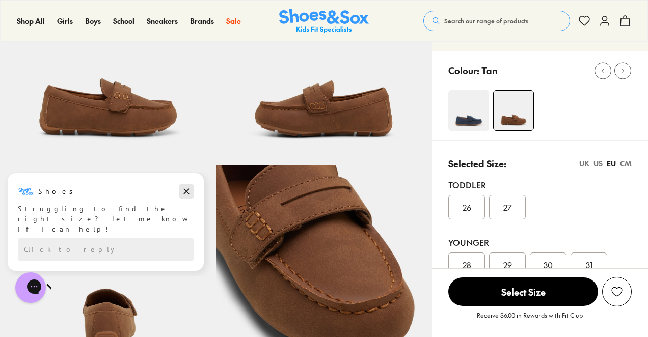 Image resolution: width=648 pixels, height=337 pixels. Describe the element at coordinates (611, 164) in the screenshot. I see `div: EU` at that location.